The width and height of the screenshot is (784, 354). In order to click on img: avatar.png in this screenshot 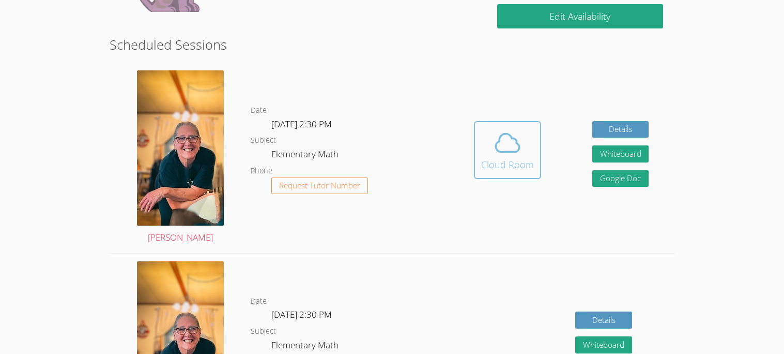, I will do `click(180, 148)`.